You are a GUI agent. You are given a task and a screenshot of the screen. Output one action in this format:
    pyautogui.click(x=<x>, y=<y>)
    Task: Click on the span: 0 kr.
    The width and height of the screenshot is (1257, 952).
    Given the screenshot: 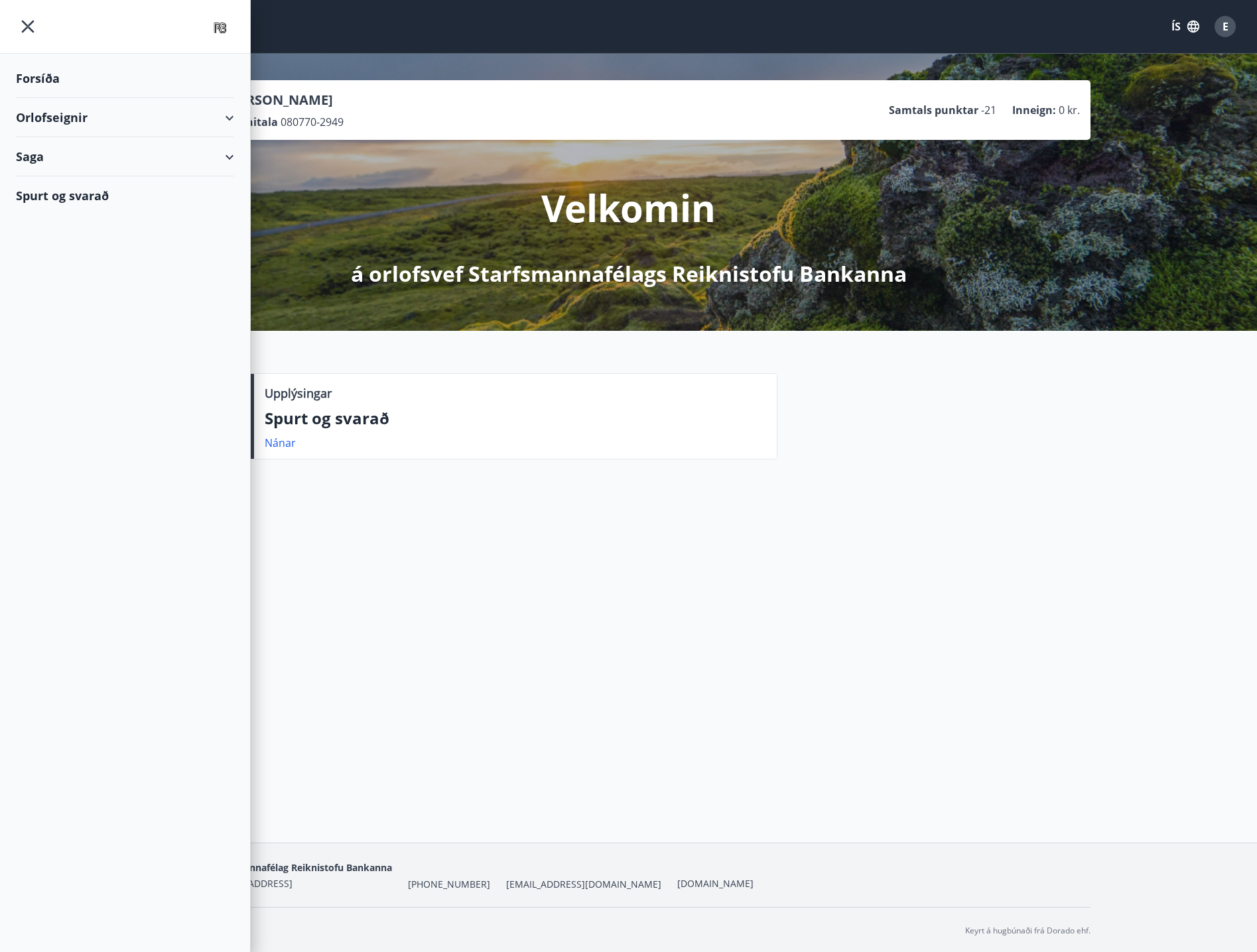 What is the action you would take?
    pyautogui.click(x=1070, y=110)
    